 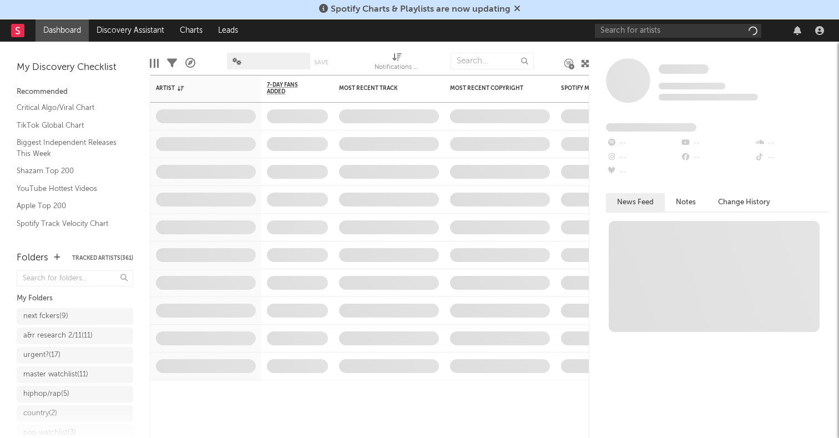 I want to click on input: Search..., so click(x=492, y=61).